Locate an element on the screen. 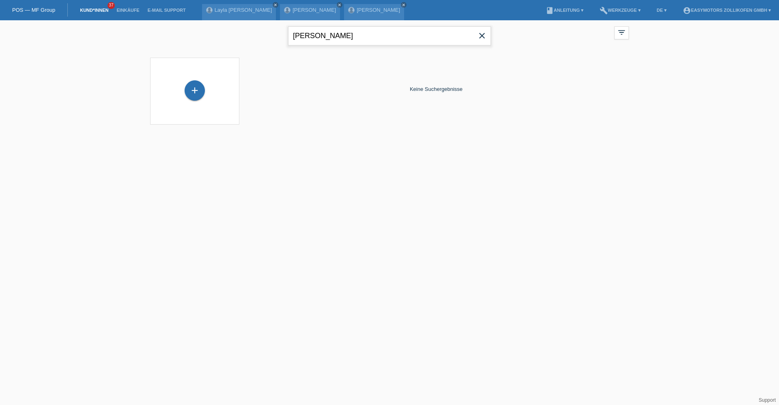  a: Kund*innen is located at coordinates (94, 10).